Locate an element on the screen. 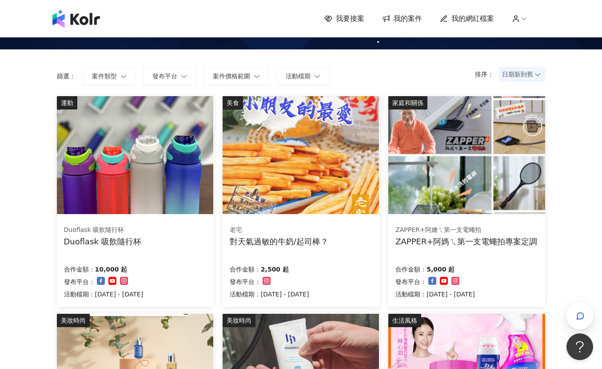 The height and width of the screenshot is (369, 602). img: ZAPPER+阿媽ㄟ第一支電蠅拍專案定調 is located at coordinates (467, 155).